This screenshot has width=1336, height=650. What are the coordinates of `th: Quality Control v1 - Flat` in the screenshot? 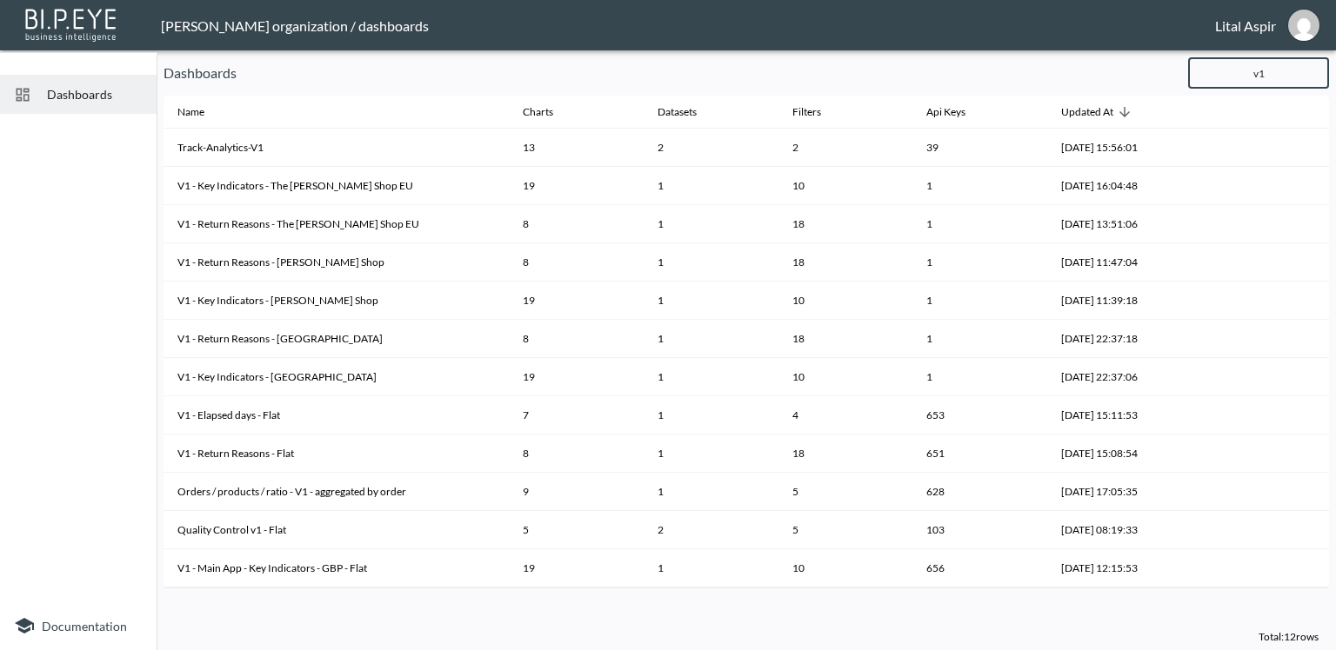 It's located at (336, 530).